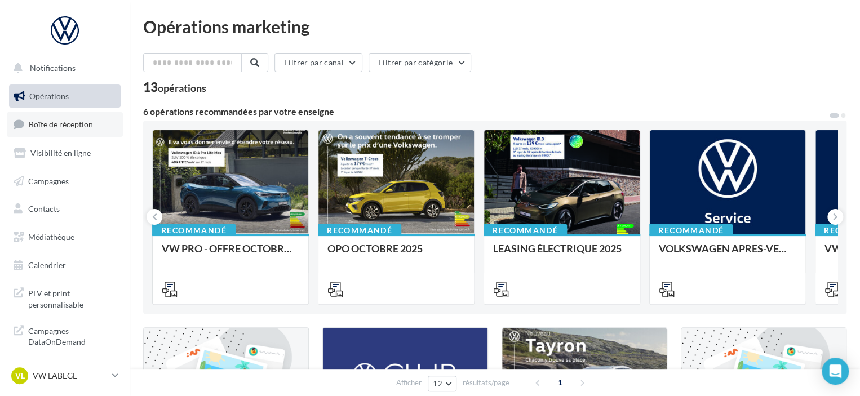 This screenshot has width=860, height=396. What do you see at coordinates (49, 96) in the screenshot?
I see `span: Opérations` at bounding box center [49, 96].